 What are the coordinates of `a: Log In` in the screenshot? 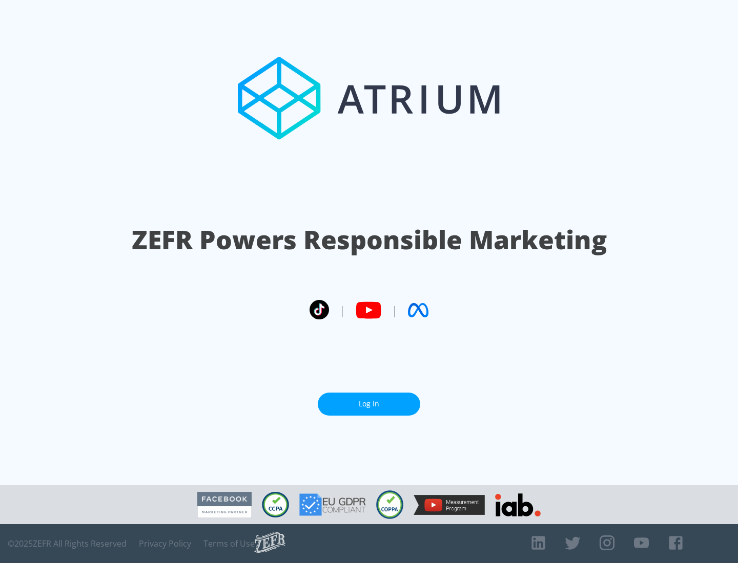 It's located at (369, 404).